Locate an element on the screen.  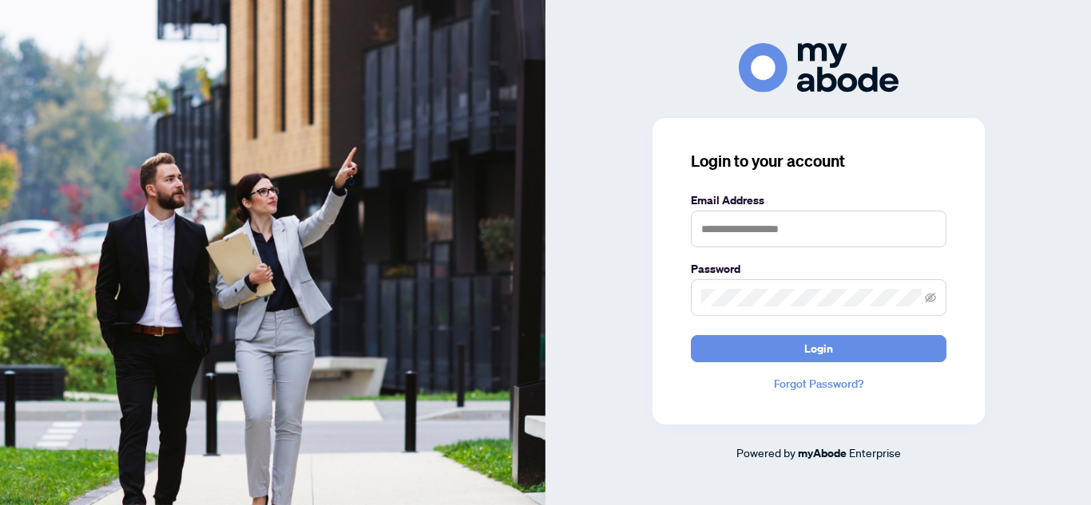
h3: Login to your account is located at coordinates (818, 161).